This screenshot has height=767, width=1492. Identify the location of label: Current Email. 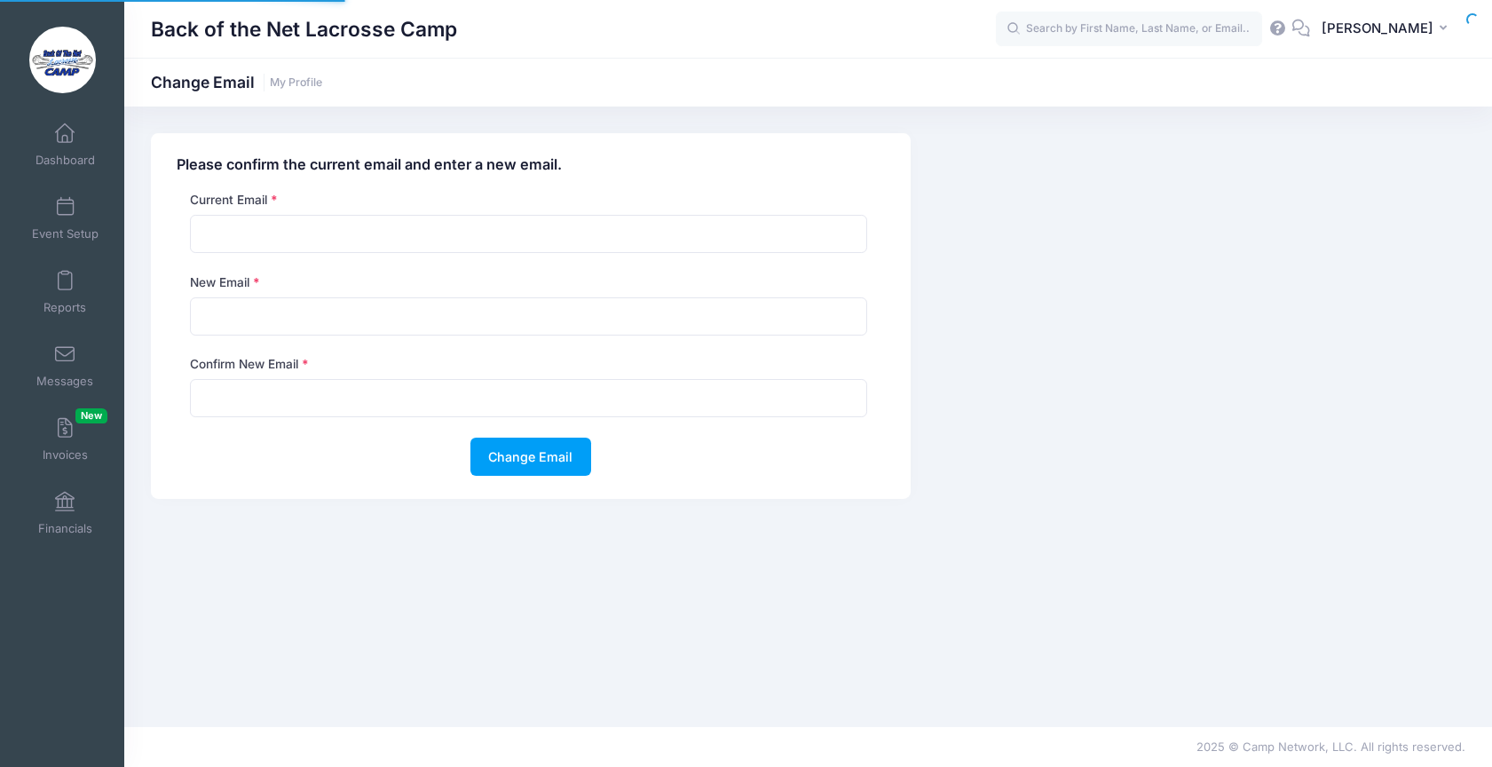
(233, 200).